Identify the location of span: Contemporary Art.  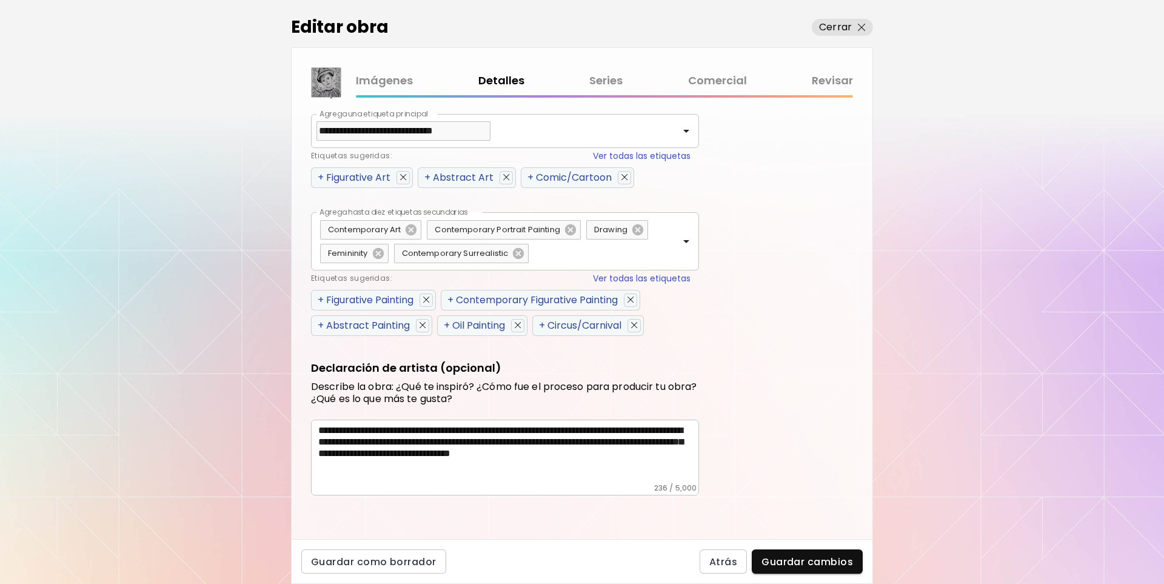
(364, 229).